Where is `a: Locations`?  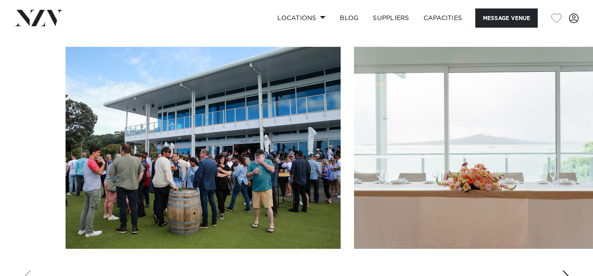
a: Locations is located at coordinates (301, 18).